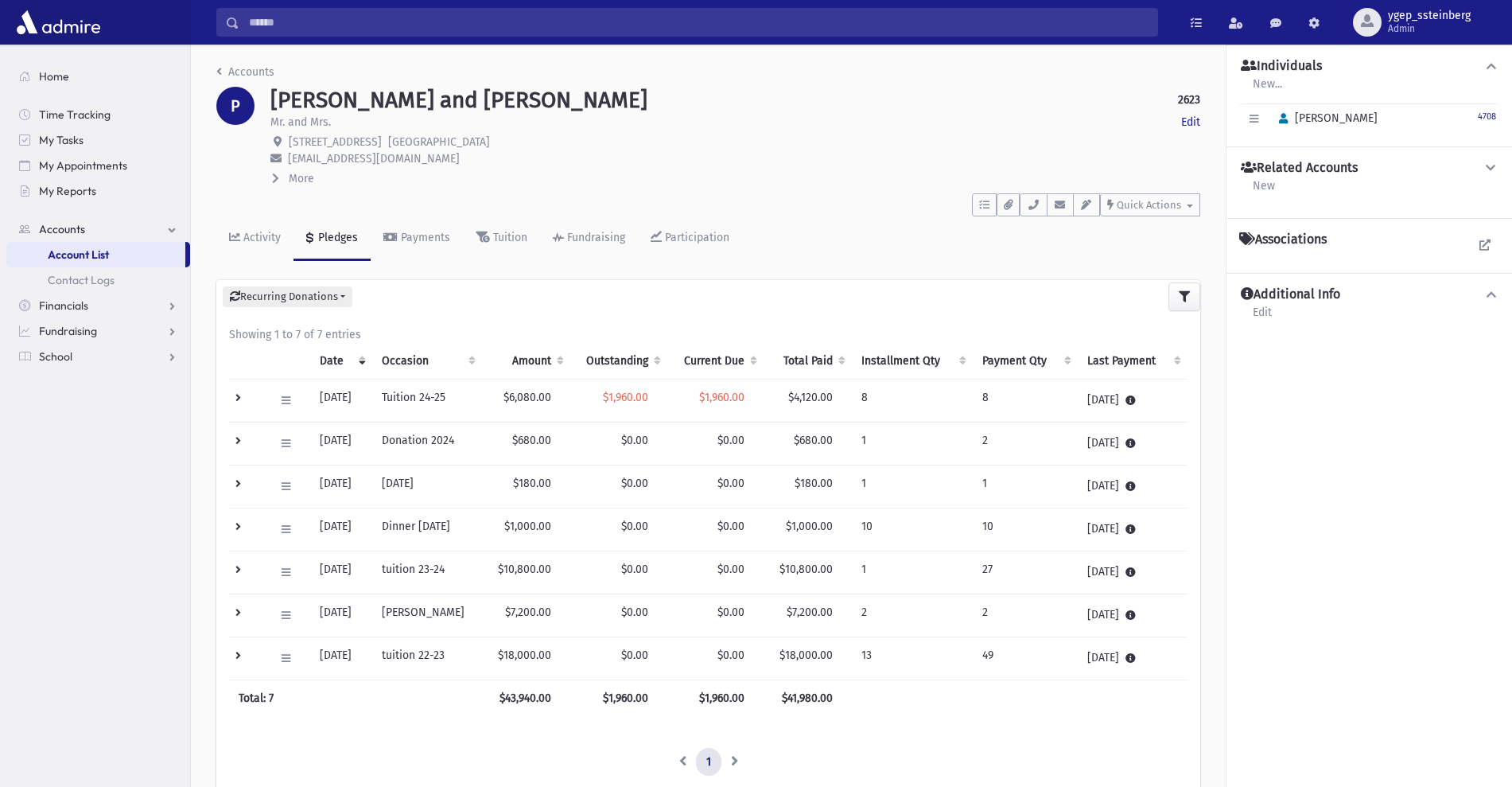  What do you see at coordinates (708, 335) in the screenshot?
I see `div: Showing 1 to 7 of 7 entries` at bounding box center [708, 335].